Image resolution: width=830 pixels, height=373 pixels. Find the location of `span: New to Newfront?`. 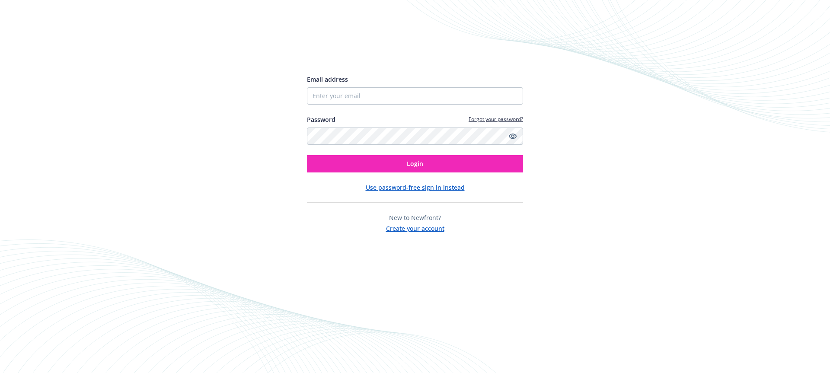

span: New to Newfront? is located at coordinates (415, 217).